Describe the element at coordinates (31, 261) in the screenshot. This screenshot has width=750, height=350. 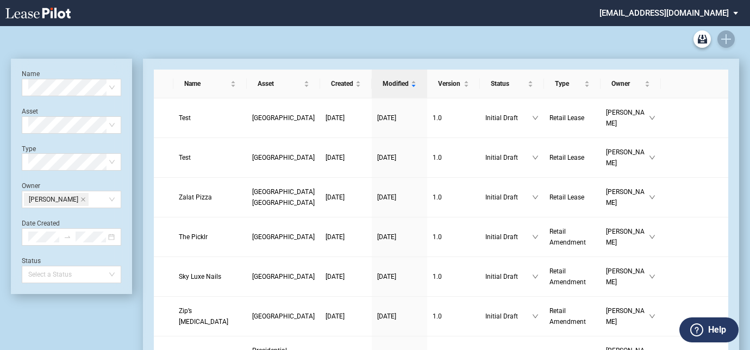
I see `label: Status` at that location.